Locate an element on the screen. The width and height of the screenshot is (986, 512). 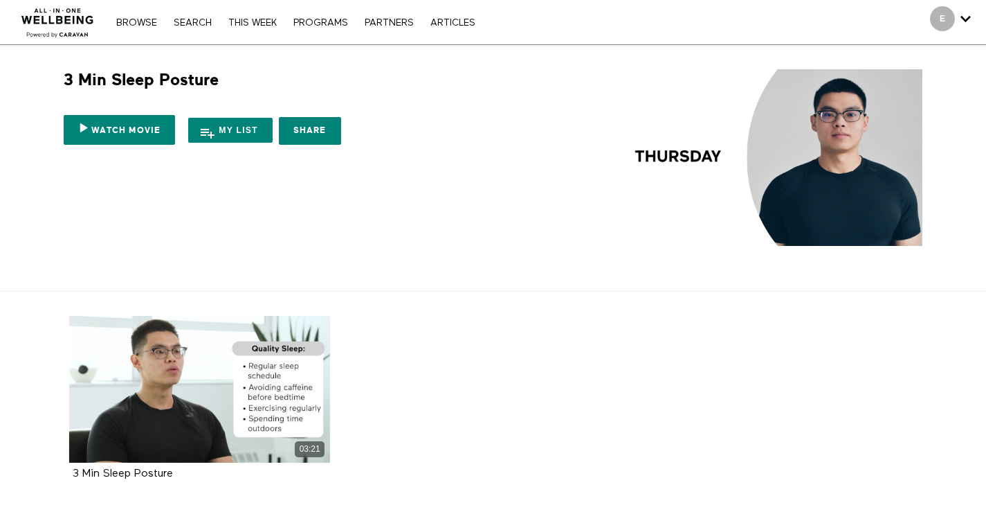
a: PARTNERS is located at coordinates (389, 23).